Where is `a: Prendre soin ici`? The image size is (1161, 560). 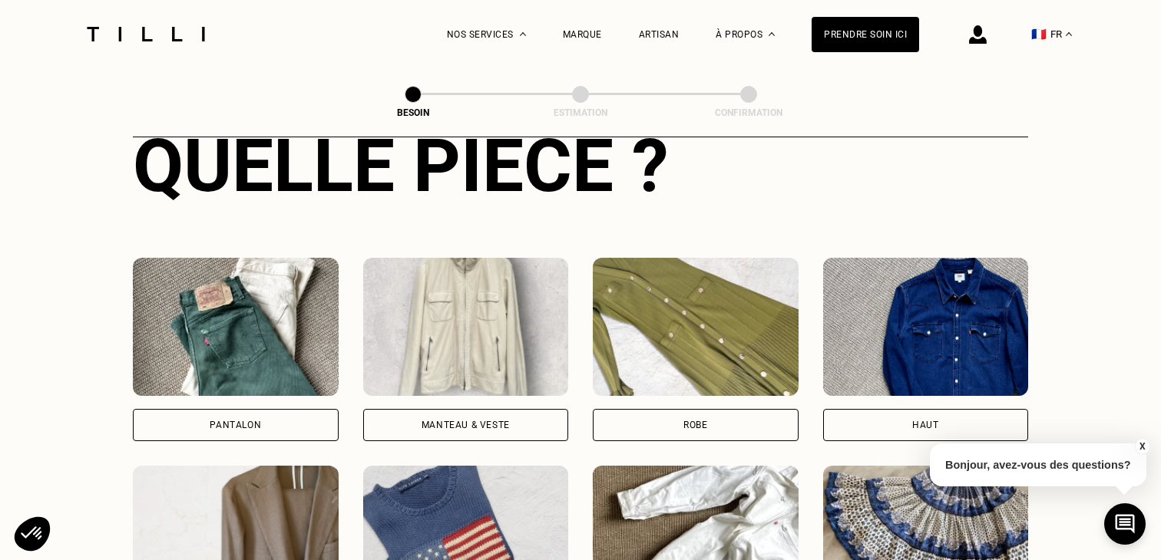 a: Prendre soin ici is located at coordinates (865, 35).